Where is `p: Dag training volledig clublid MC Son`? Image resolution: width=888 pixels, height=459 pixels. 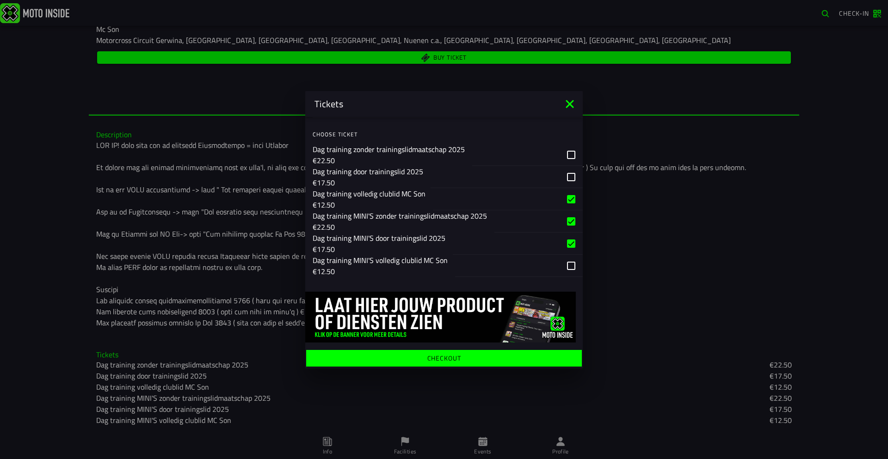
p: Dag training volledig clublid MC Son is located at coordinates (369, 194).